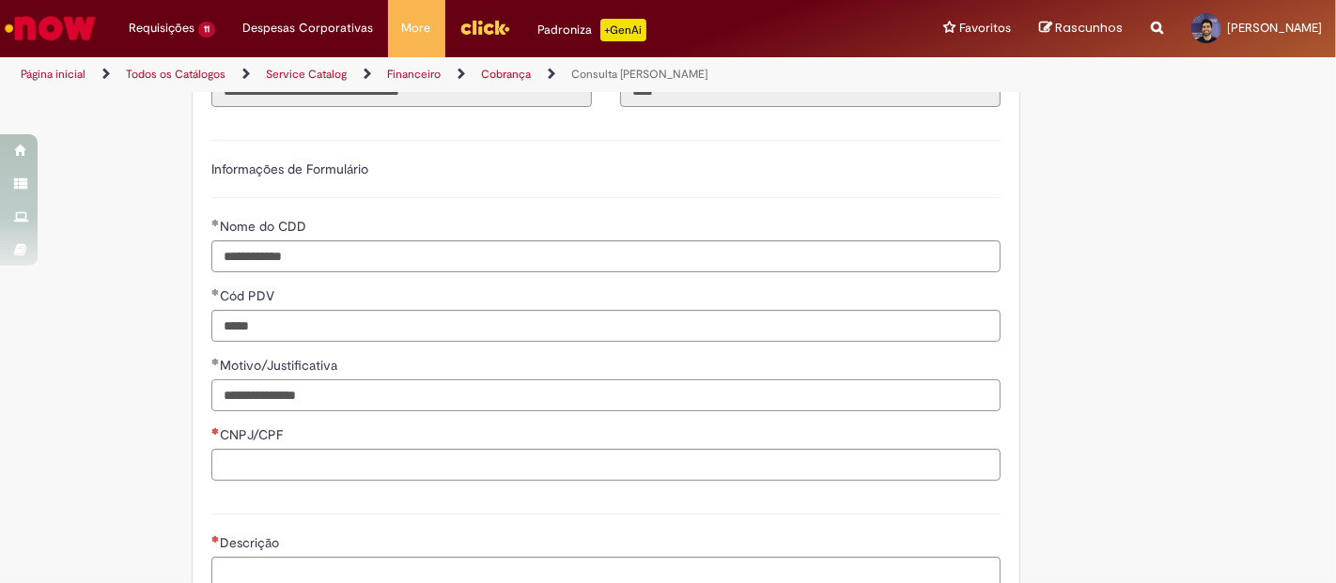 This screenshot has height=583, width=1336. What do you see at coordinates (50, 28) in the screenshot?
I see `img: ServiceNow` at bounding box center [50, 28].